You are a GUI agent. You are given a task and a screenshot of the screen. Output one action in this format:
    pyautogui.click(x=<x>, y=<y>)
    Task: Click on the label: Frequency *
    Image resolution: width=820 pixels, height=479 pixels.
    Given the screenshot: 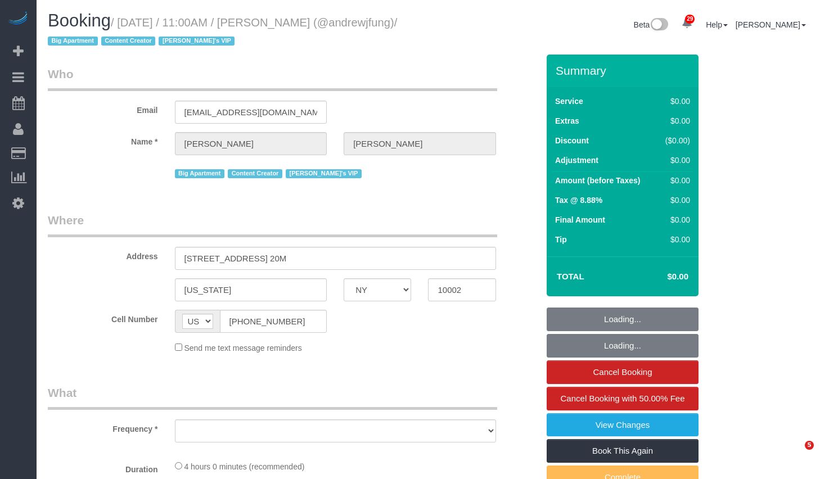 What is the action you would take?
    pyautogui.click(x=103, y=427)
    